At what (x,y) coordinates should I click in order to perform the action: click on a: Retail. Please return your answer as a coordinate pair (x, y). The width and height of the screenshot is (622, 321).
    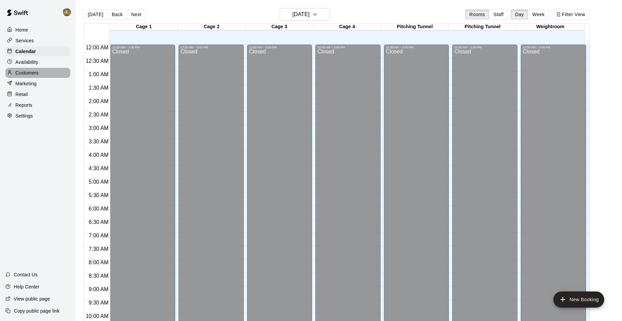
    Looking at the image, I should click on (38, 94).